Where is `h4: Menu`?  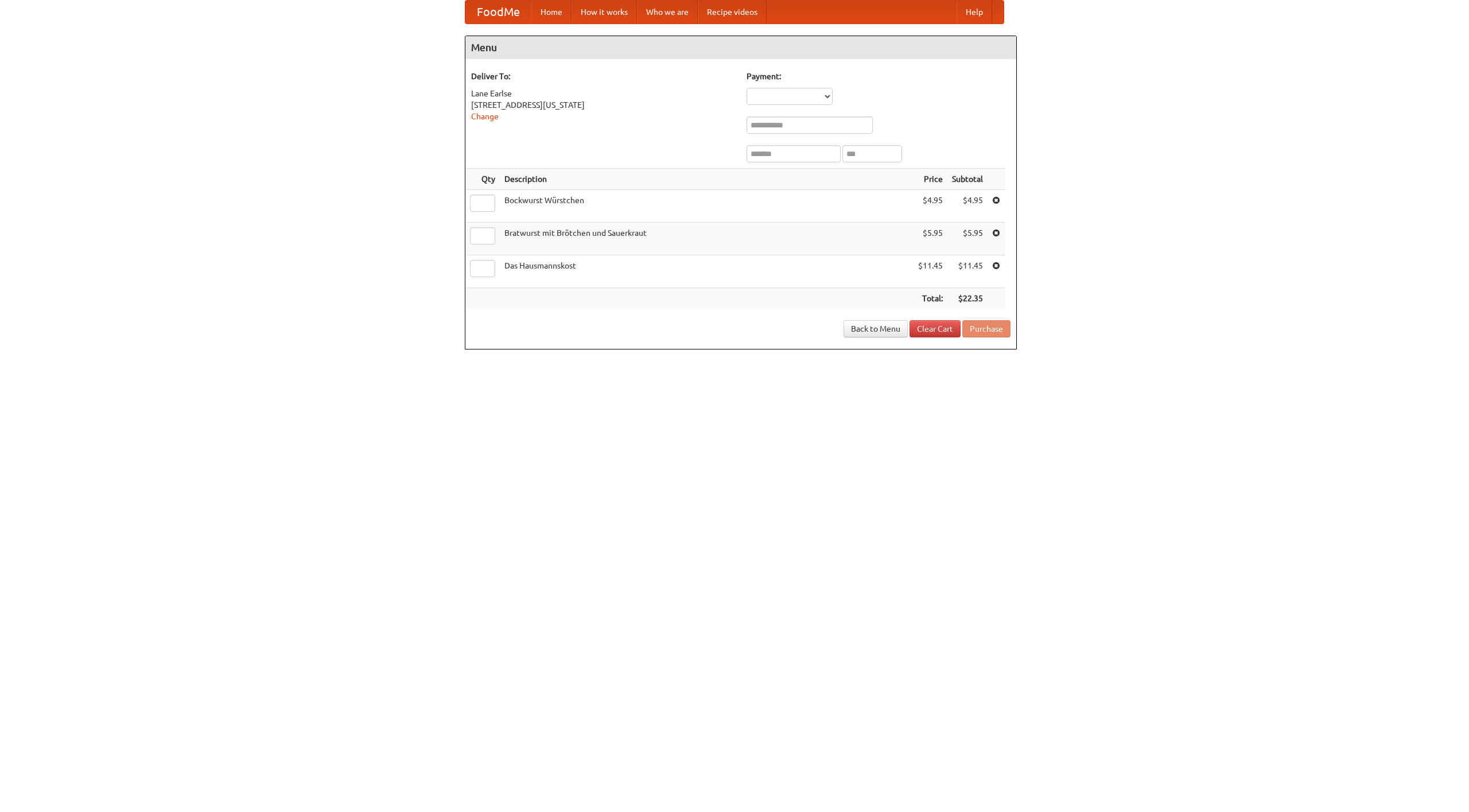
h4: Menu is located at coordinates (741, 48).